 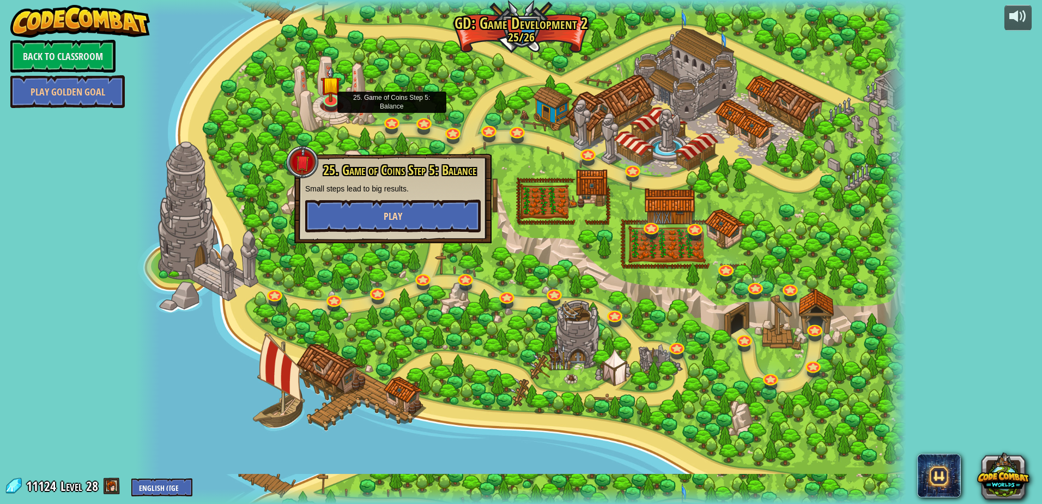 What do you see at coordinates (393, 189) in the screenshot?
I see `p: Small steps lead to big results.` at bounding box center [393, 189].